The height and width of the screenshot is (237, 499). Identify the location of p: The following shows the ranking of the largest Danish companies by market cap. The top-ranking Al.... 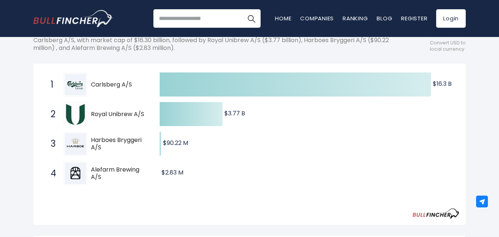
(216, 40).